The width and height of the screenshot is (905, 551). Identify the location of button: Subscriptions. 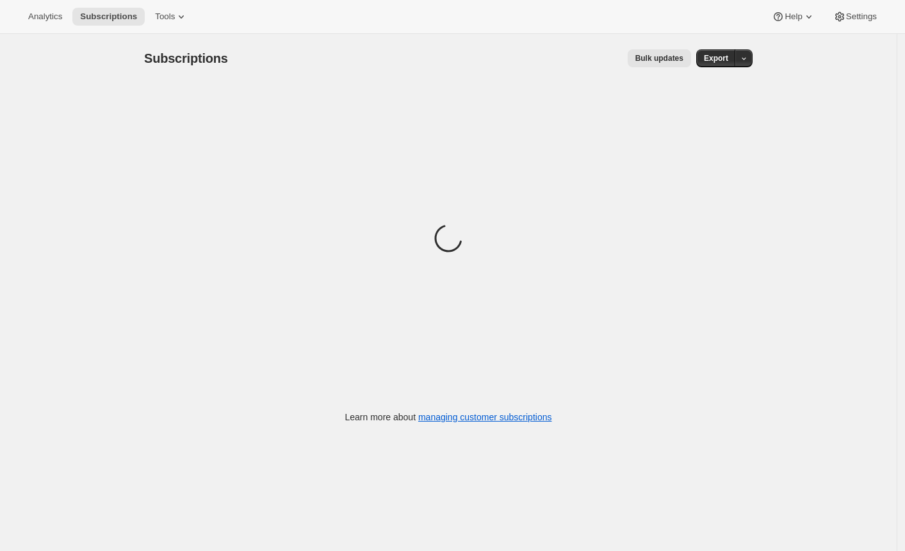
(108, 17).